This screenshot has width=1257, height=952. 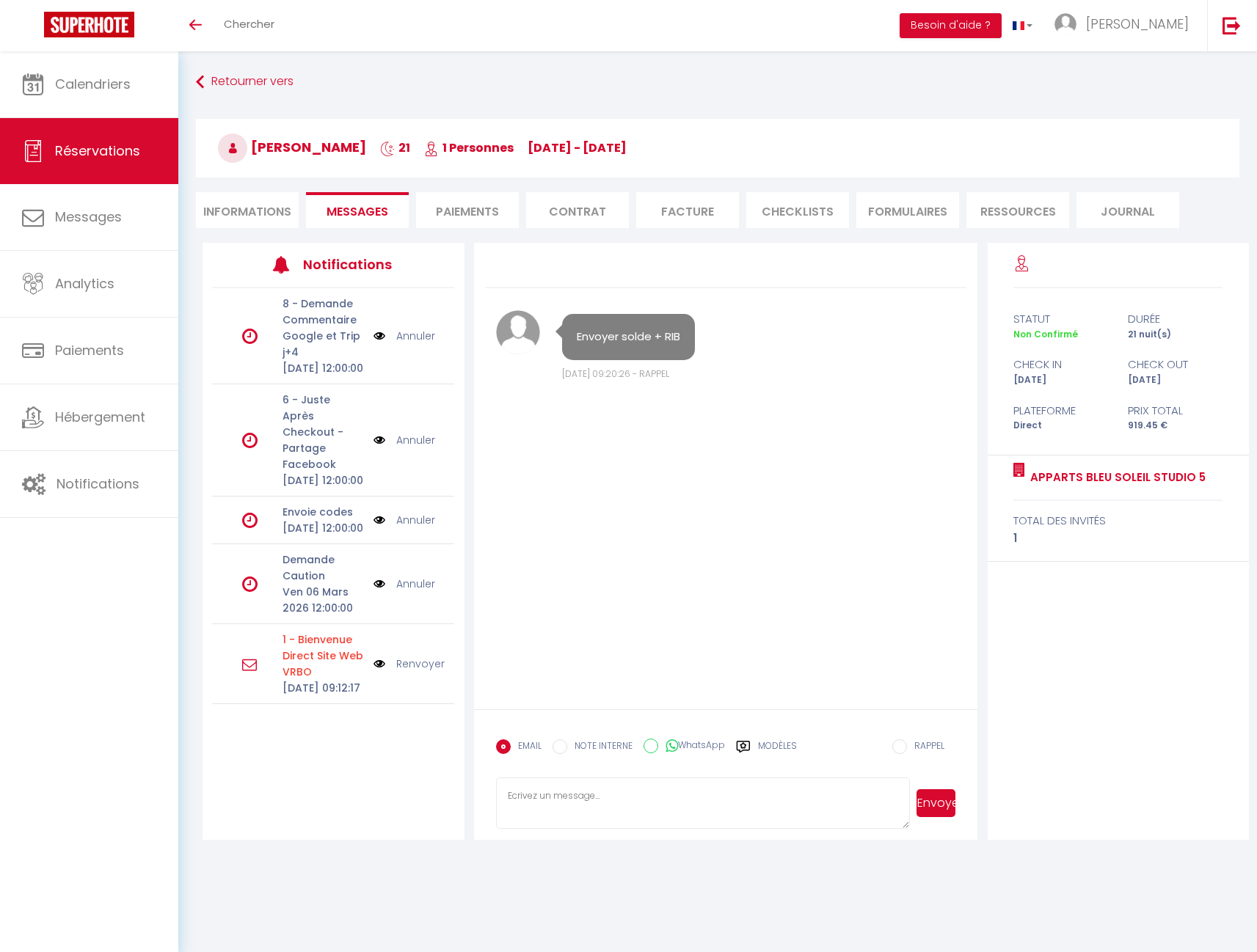 I want to click on li: Contrat, so click(x=578, y=210).